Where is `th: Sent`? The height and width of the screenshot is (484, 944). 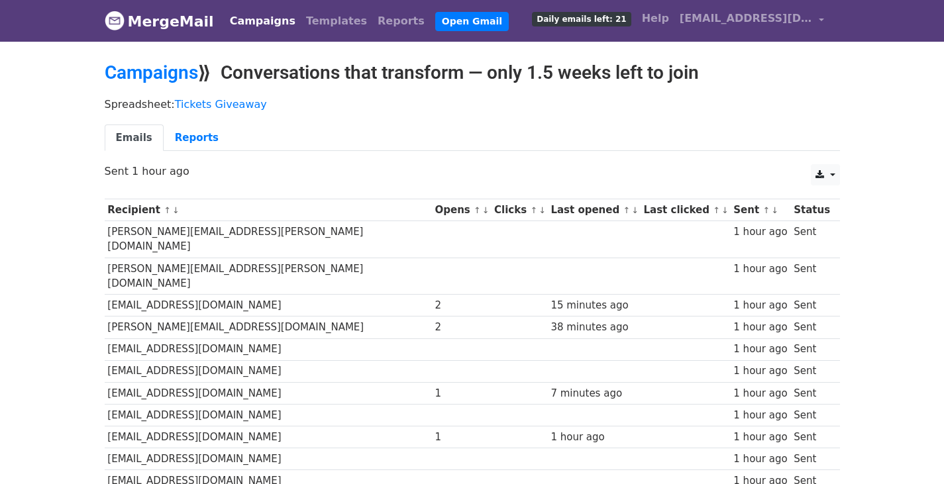
th: Sent is located at coordinates (760, 210).